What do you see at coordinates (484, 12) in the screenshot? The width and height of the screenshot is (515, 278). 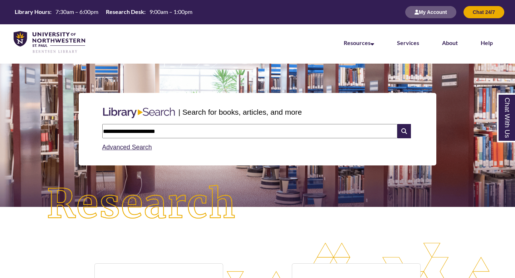 I see `a: Chat 24/7` at bounding box center [484, 12].